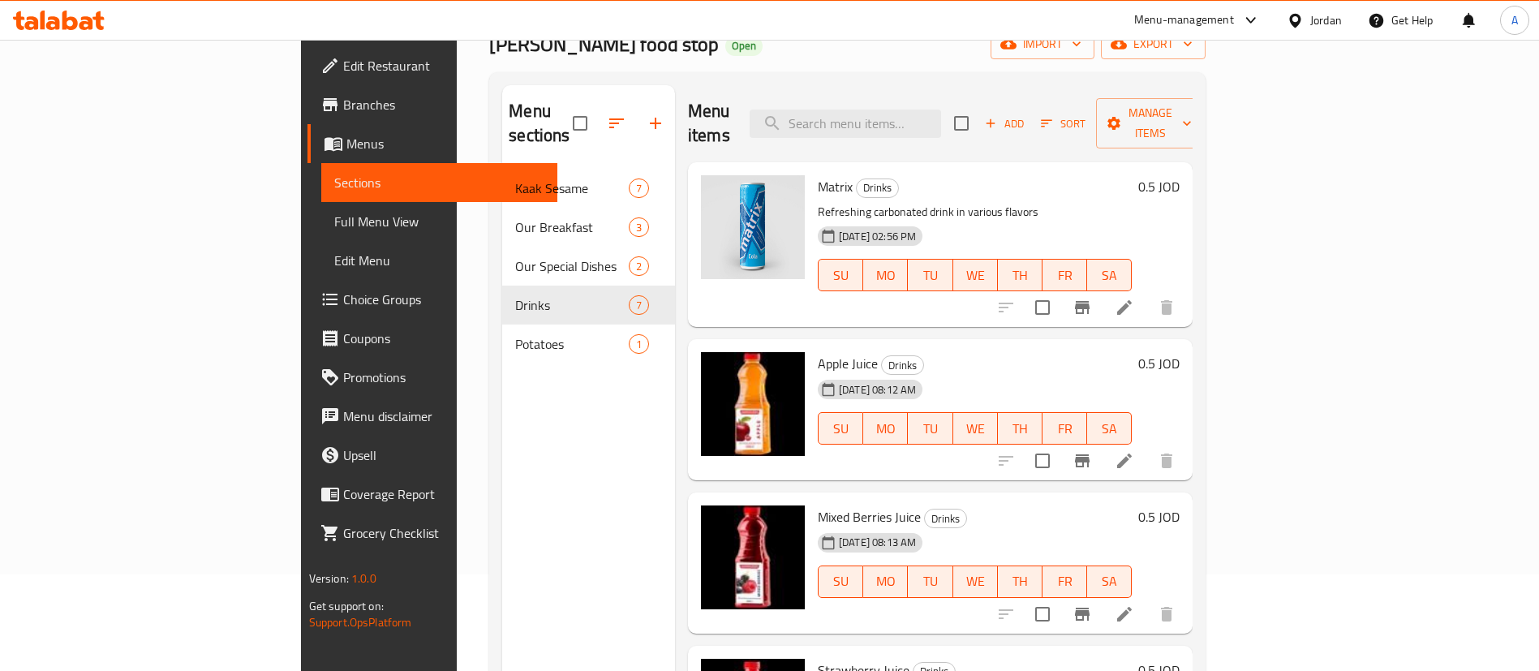  I want to click on button: TU, so click(930, 582).